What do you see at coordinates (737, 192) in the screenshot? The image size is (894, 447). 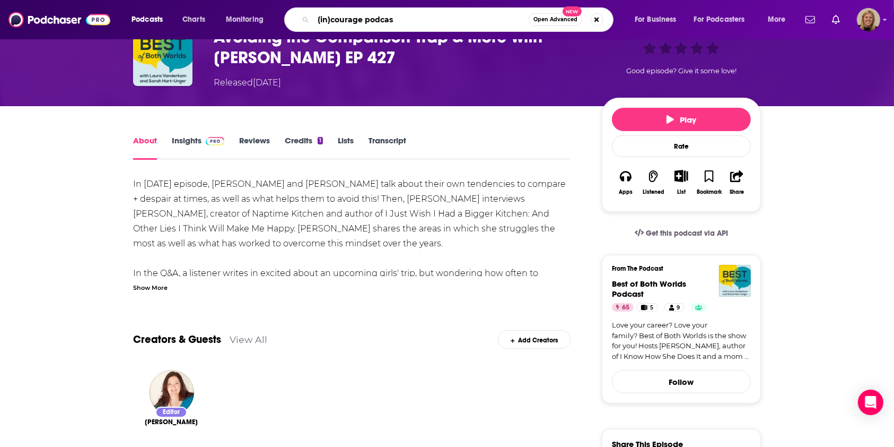 I see `div: Share` at bounding box center [737, 192].